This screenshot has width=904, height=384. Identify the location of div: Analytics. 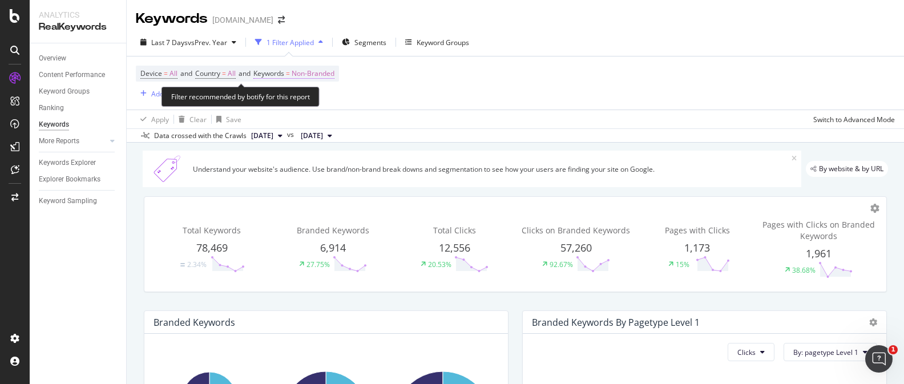
(78, 15).